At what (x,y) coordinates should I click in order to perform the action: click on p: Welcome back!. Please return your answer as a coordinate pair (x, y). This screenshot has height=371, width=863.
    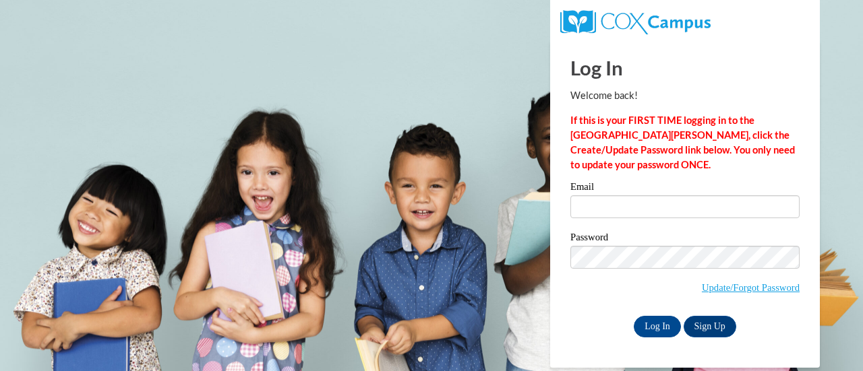
    Looking at the image, I should click on (685, 96).